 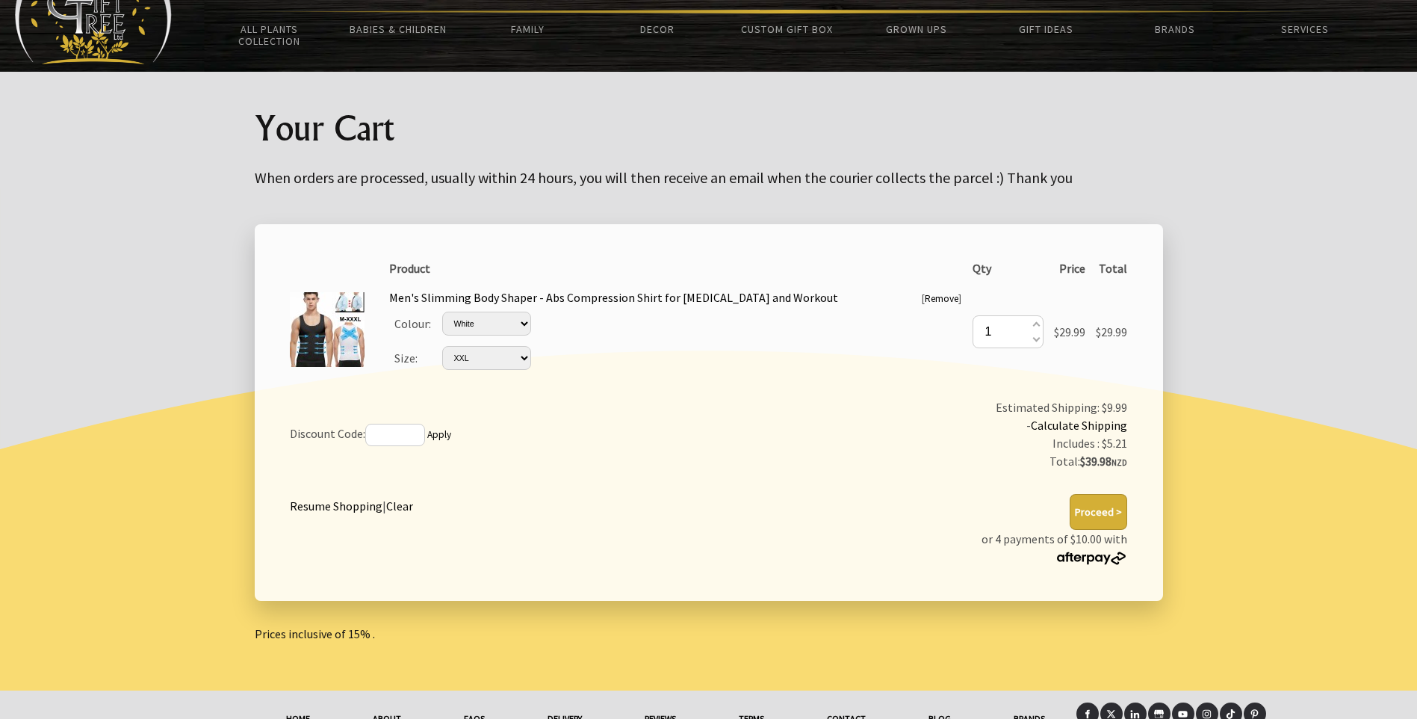 What do you see at coordinates (398, 29) in the screenshot?
I see `a: Babies & Children` at bounding box center [398, 29].